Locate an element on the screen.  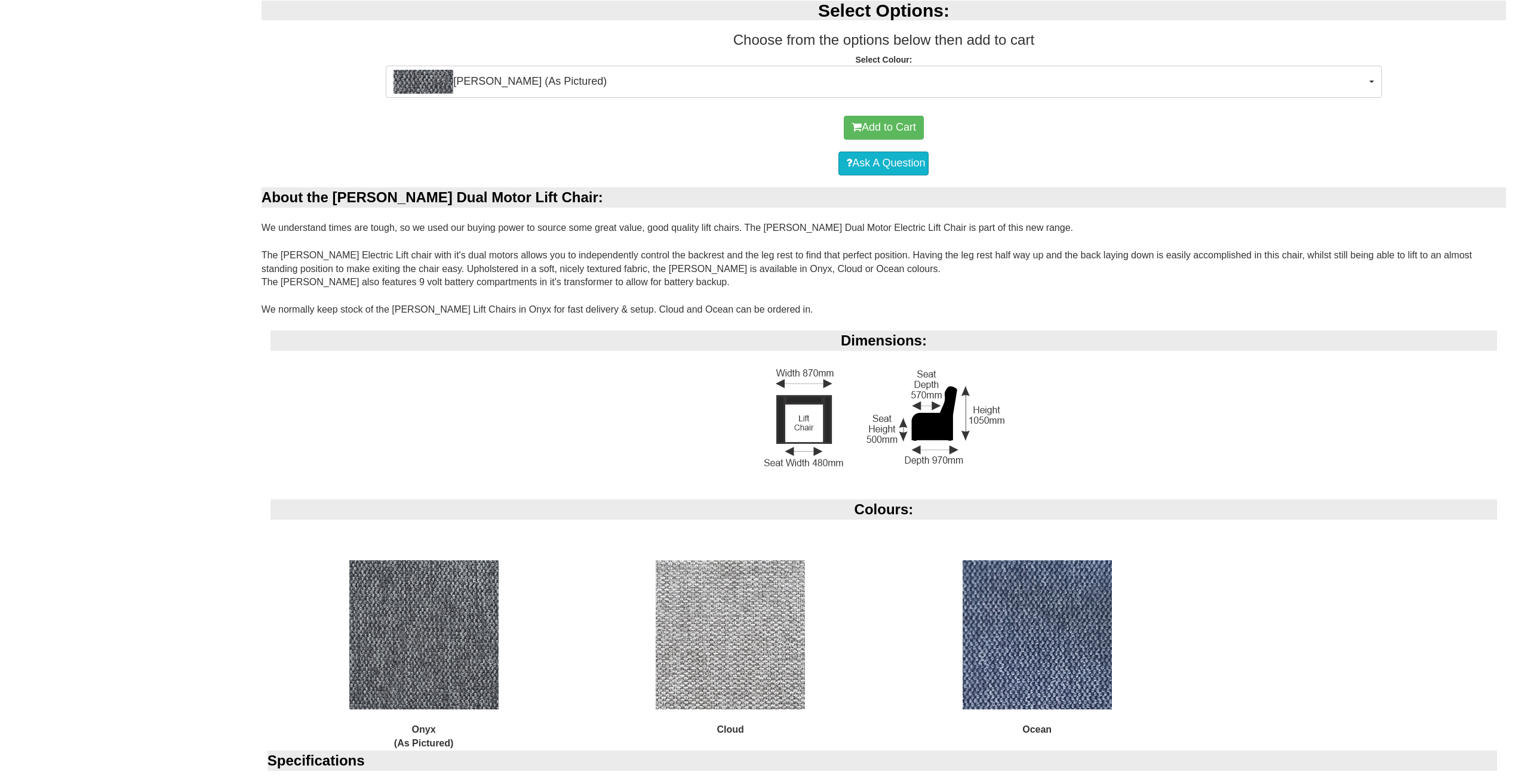
h3: Choose from the options below then add to cart is located at coordinates (884, 40).